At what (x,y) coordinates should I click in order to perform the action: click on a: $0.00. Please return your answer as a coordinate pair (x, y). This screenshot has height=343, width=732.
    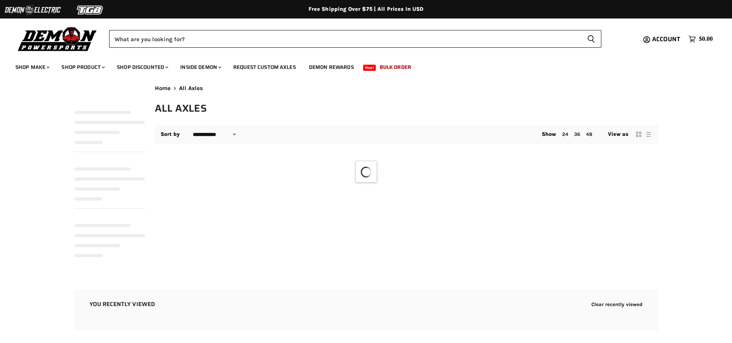
    Looking at the image, I should click on (701, 39).